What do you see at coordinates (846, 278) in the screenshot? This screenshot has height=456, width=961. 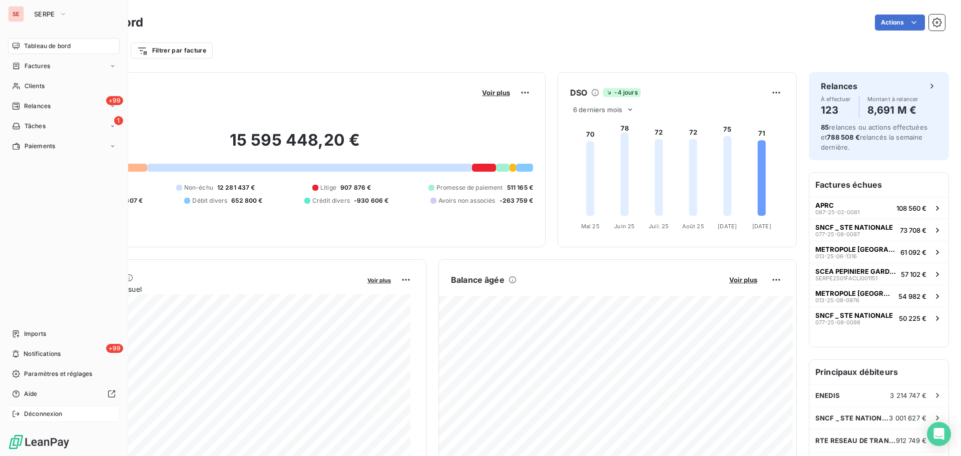 I see `span: SERPE2501FACLI001151` at bounding box center [846, 278].